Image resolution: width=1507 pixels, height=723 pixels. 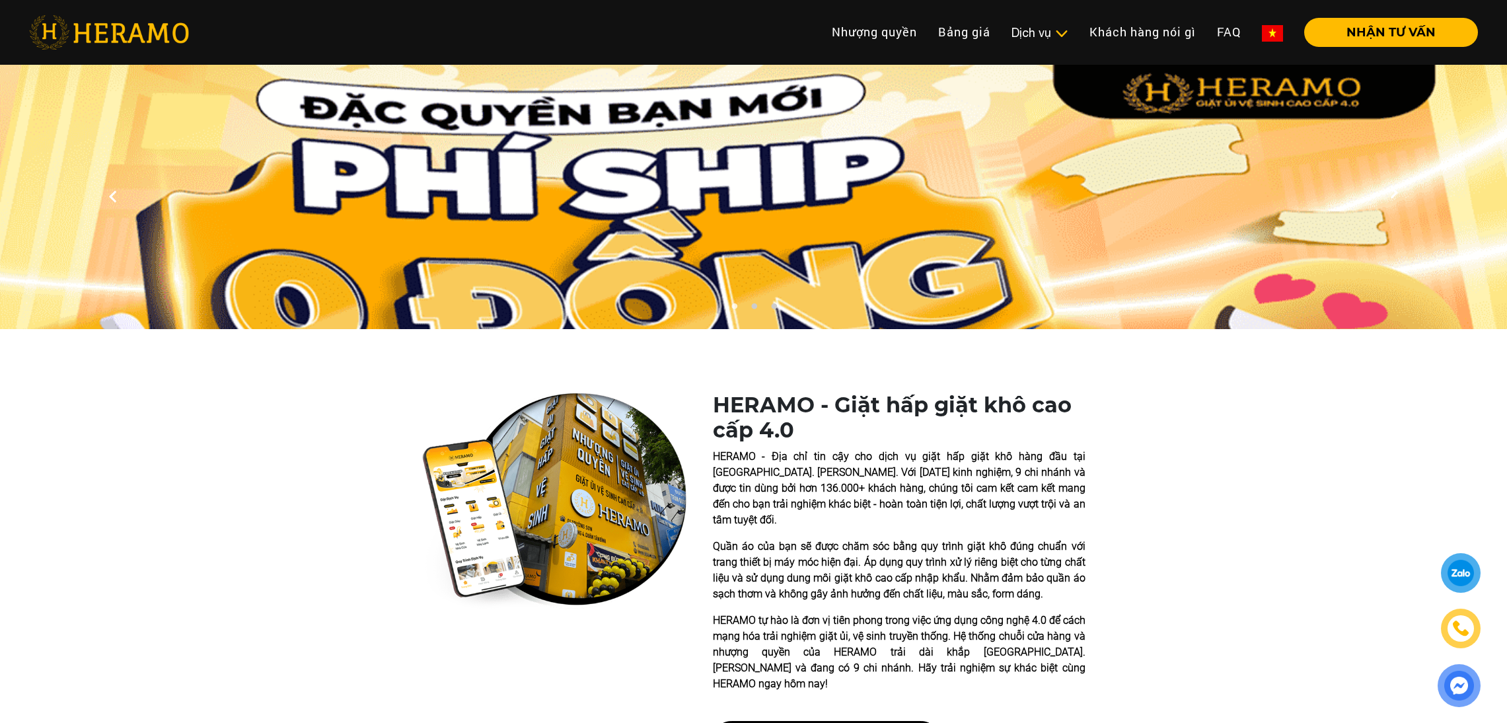 What do you see at coordinates (899, 570) in the screenshot?
I see `p: Quần áo của bạn sẽ được chăm sóc bằng quy trình giặt khô đúng chuẩn với trang thiết bị máy móc hi...` at bounding box center [899, 570].